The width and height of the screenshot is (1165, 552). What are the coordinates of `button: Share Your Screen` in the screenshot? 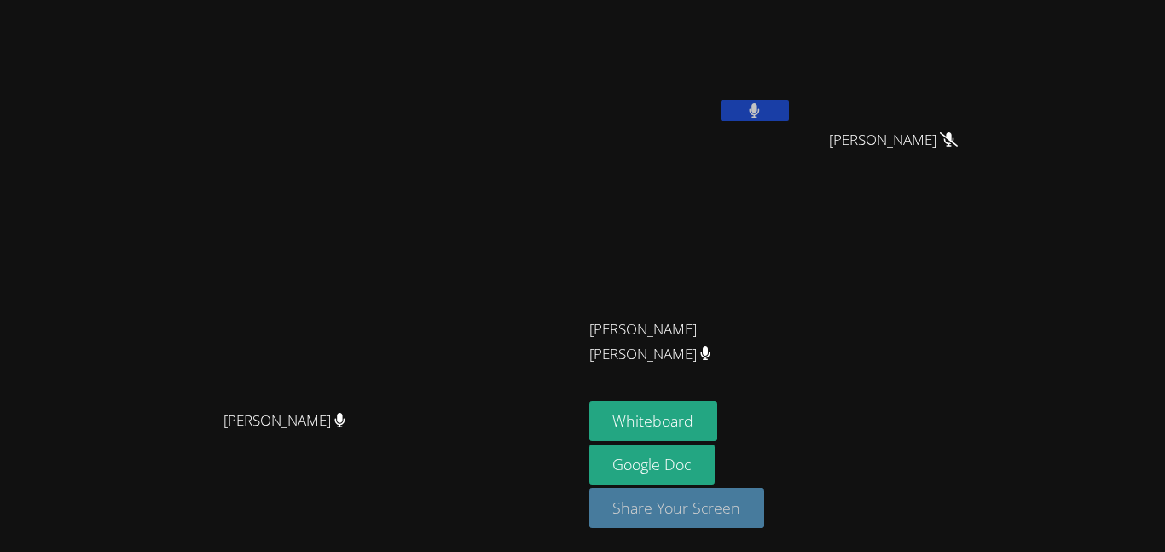 It's located at (677, 508).